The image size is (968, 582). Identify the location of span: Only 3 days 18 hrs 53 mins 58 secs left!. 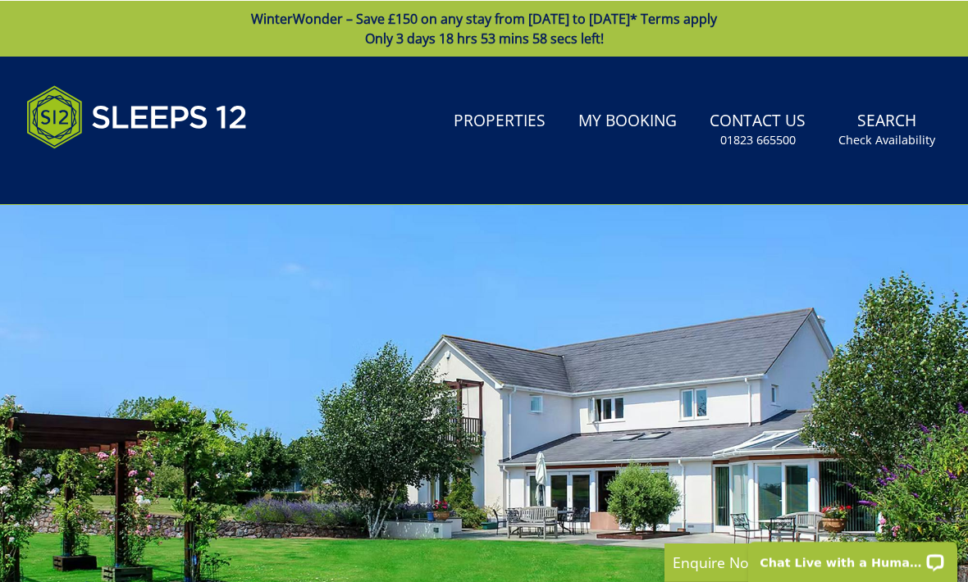
(484, 38).